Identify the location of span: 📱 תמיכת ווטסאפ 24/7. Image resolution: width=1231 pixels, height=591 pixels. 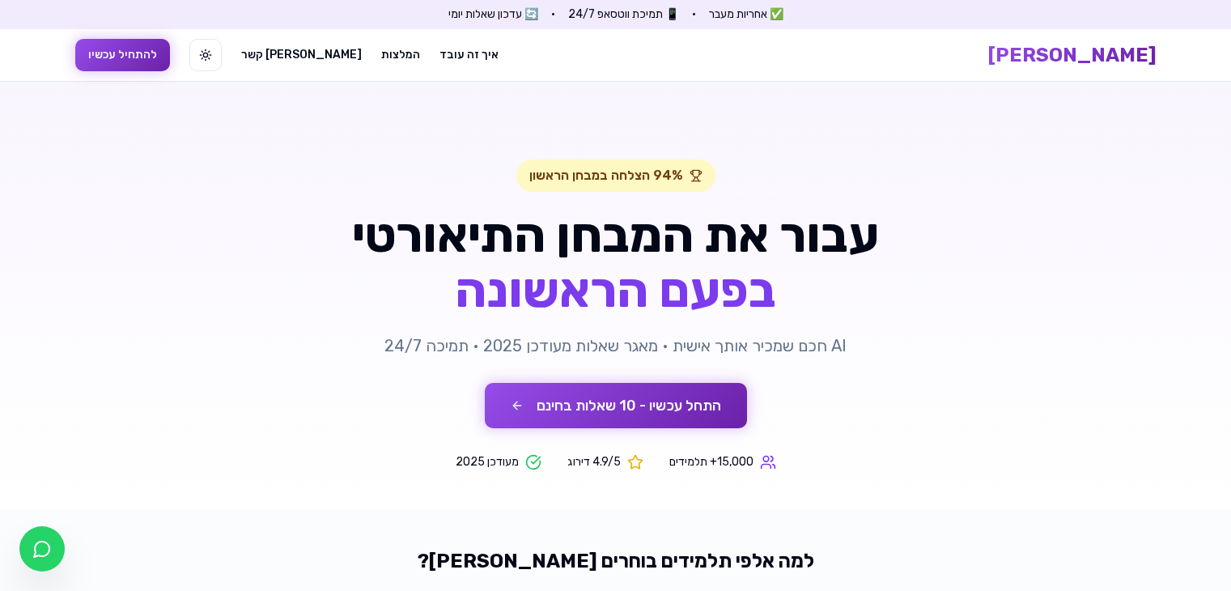
(623, 15).